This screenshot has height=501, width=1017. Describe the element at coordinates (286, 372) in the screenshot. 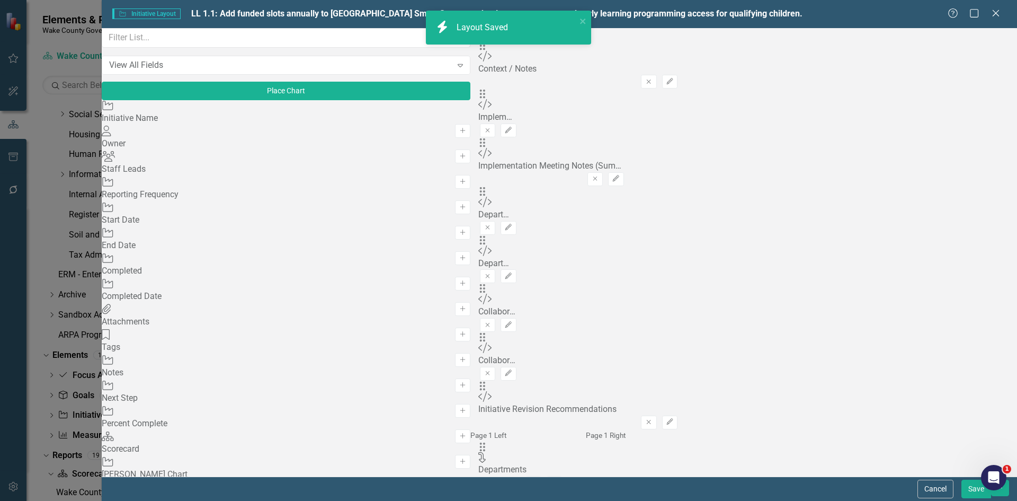

I see `div: Notes` at that location.